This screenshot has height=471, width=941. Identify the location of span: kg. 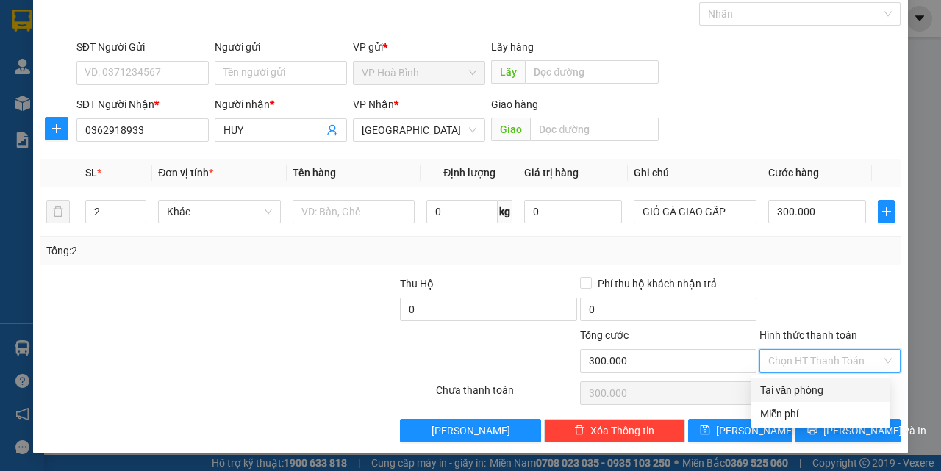
(505, 212).